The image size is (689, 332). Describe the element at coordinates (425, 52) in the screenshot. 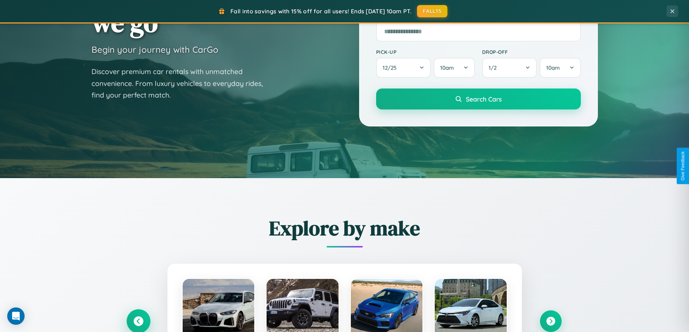

I see `label: Pick-up` at that location.